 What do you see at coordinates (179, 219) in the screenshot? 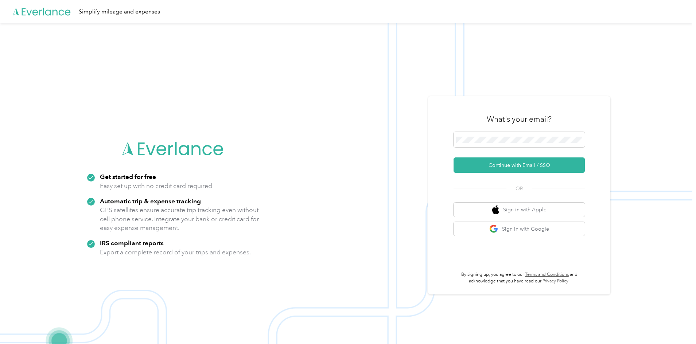
I see `p: GPS satellites ensure accurate trip tracking even without cell phone service. Integrate your bank...` at bounding box center [179, 219].